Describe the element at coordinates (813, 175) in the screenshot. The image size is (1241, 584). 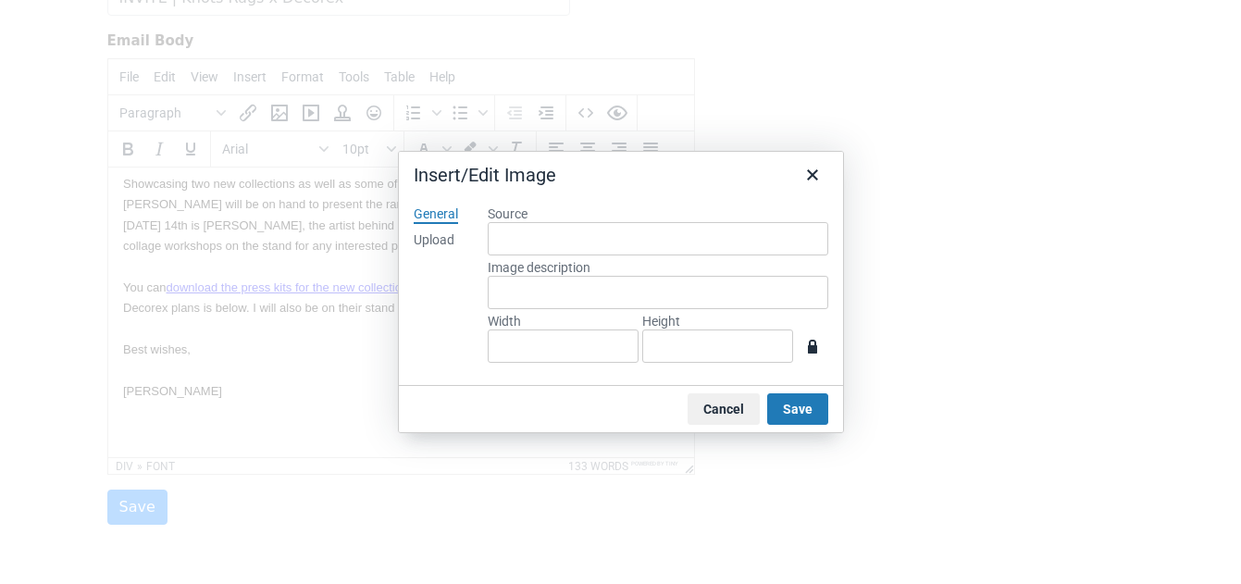
I see `button: Close` at that location.